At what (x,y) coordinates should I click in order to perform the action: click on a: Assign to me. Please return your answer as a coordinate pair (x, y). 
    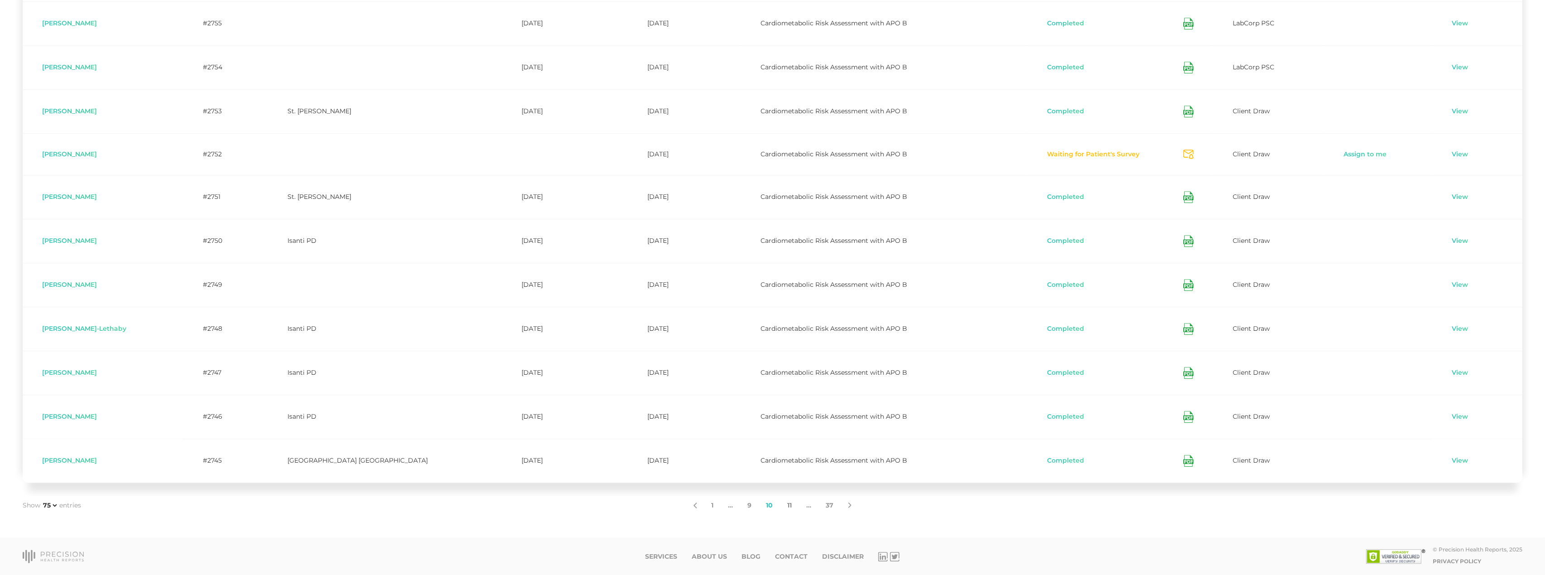
    Looking at the image, I should click on (1365, 154).